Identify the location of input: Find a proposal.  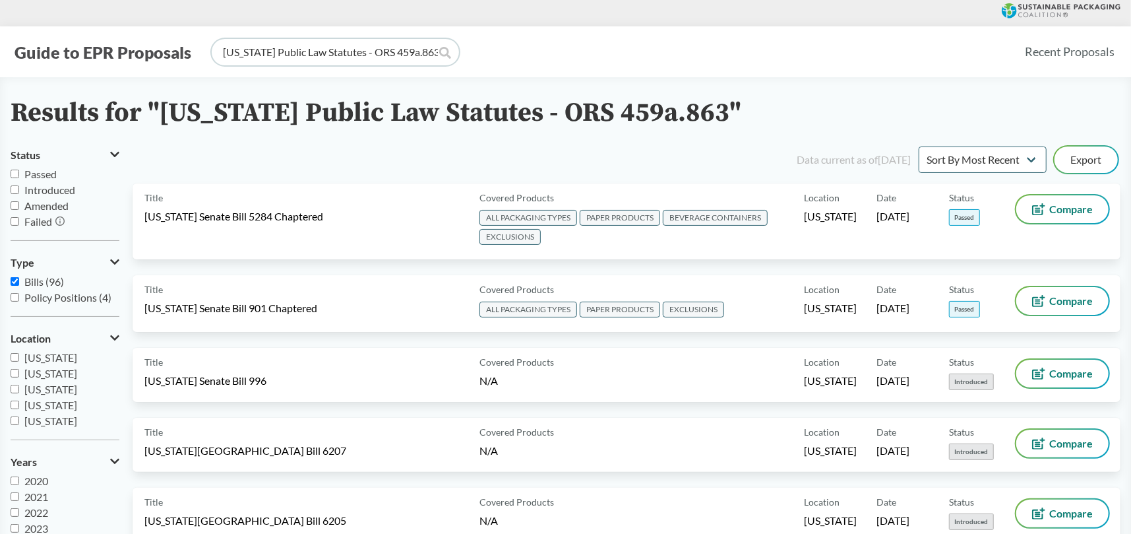
(335, 52).